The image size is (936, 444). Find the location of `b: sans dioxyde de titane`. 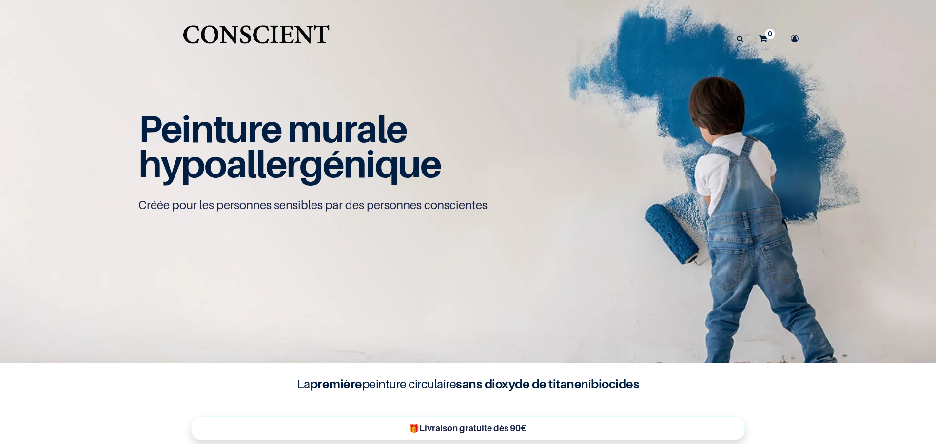

b: sans dioxyde de titane is located at coordinates (518, 384).